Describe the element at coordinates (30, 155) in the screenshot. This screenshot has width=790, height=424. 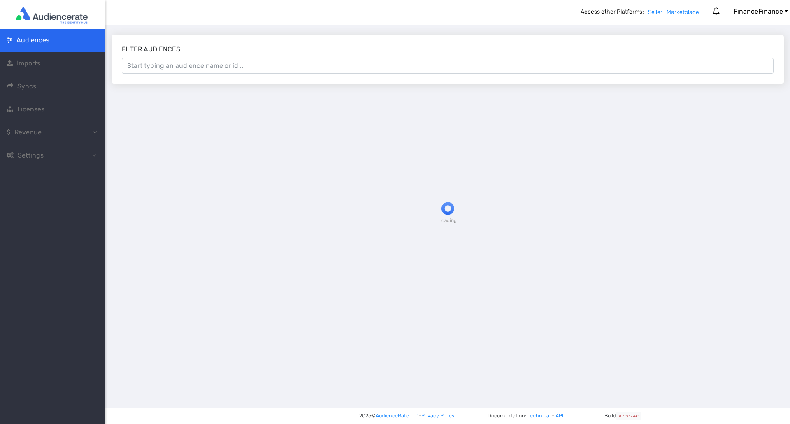
I see `span: Settings` at that location.